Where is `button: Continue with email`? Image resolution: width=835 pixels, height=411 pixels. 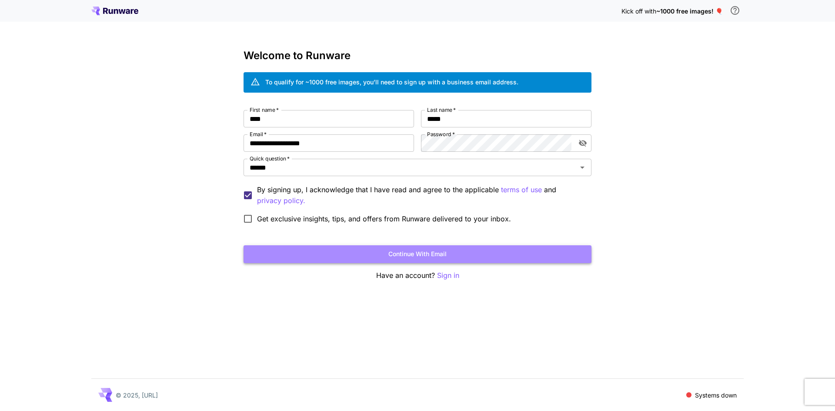 button: Continue with email is located at coordinates (417, 254).